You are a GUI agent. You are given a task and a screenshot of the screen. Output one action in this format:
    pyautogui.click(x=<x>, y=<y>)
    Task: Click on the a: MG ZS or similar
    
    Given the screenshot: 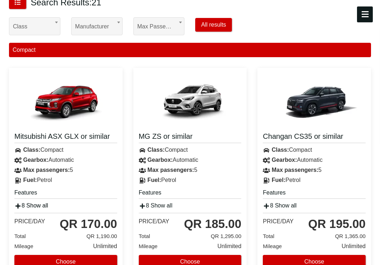 What is the action you would take?
    pyautogui.click(x=190, y=137)
    